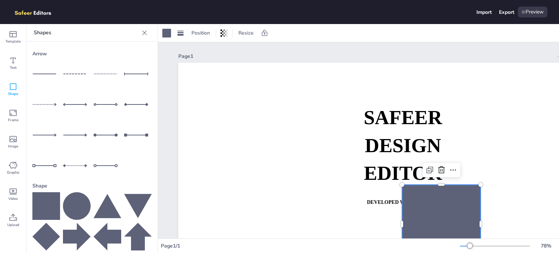 Image resolution: width=559 pixels, height=253 pixels. What do you see at coordinates (13, 120) in the screenshot?
I see `span: Frame` at bounding box center [13, 120].